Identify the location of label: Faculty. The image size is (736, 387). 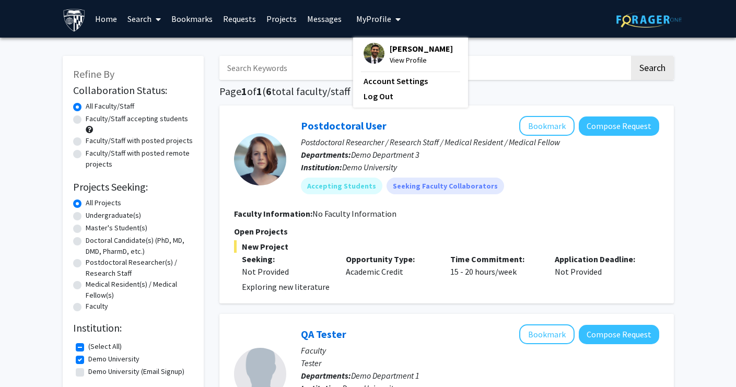
(97, 306).